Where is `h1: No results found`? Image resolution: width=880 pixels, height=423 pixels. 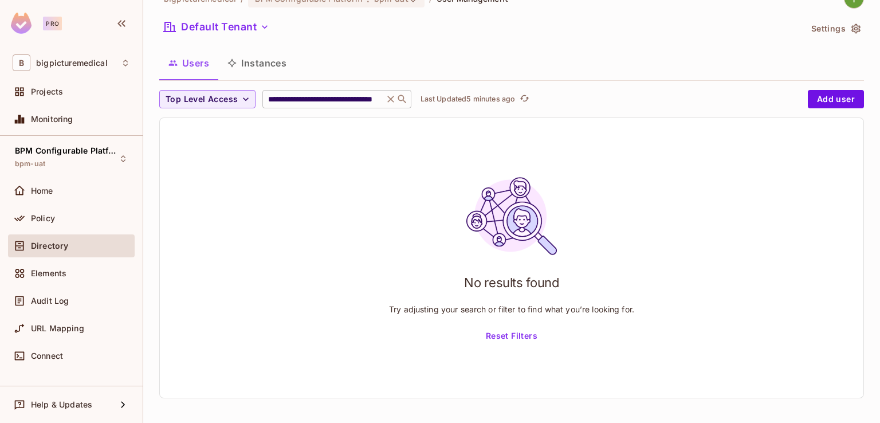
h1: No results found is located at coordinates (512, 282).